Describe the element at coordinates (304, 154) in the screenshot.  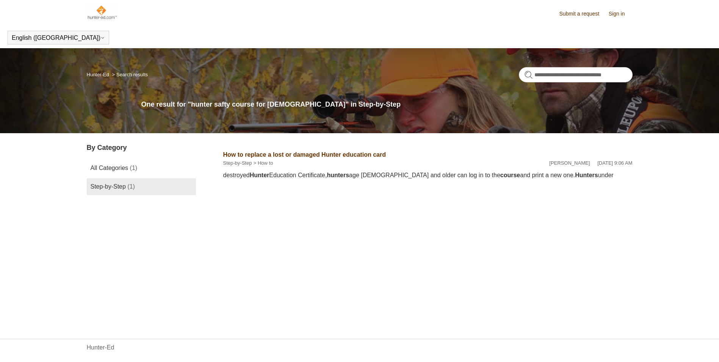
I see `a: How to replace a lost or damaged Hunter education card` at that location.